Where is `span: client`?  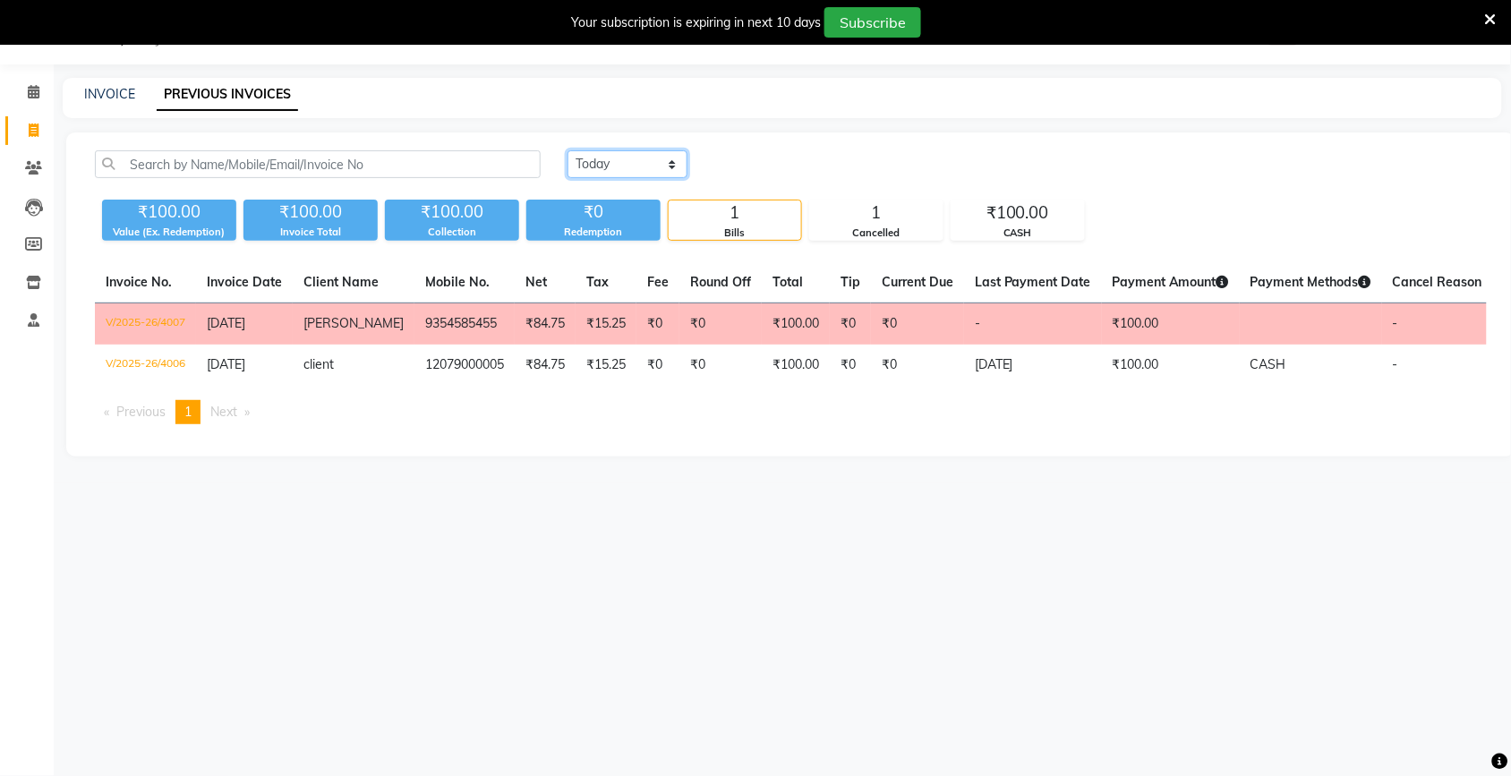 span: client is located at coordinates (319, 364).